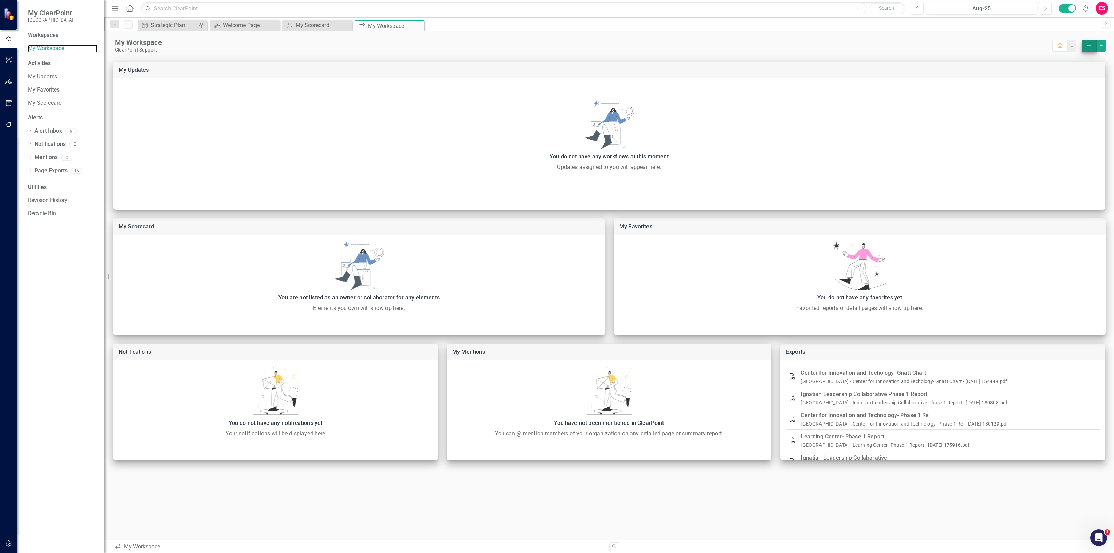  Describe the element at coordinates (51, 171) in the screenshot. I see `a: Page Exports` at that location.